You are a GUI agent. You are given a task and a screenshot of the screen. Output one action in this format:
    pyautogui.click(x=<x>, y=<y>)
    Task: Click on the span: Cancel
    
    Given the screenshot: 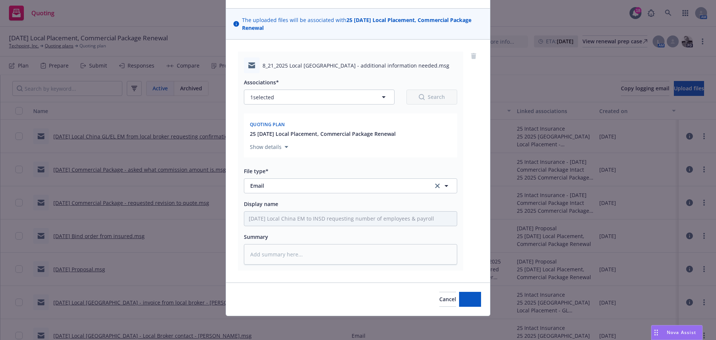 What is the action you would take?
    pyautogui.click(x=447, y=299)
    